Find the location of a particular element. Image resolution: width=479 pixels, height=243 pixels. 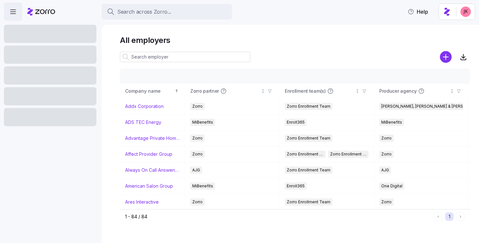

a: Always On Call Answering Service is located at coordinates (152, 170).